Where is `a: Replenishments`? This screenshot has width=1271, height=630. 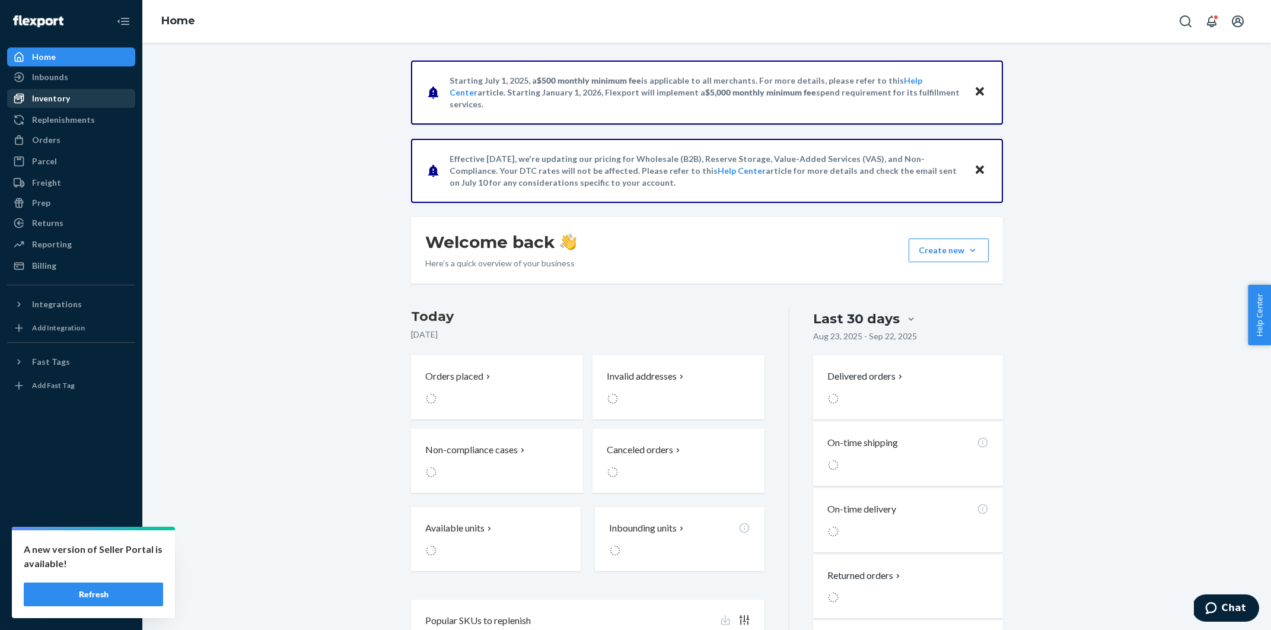 a: Replenishments is located at coordinates (71, 120).